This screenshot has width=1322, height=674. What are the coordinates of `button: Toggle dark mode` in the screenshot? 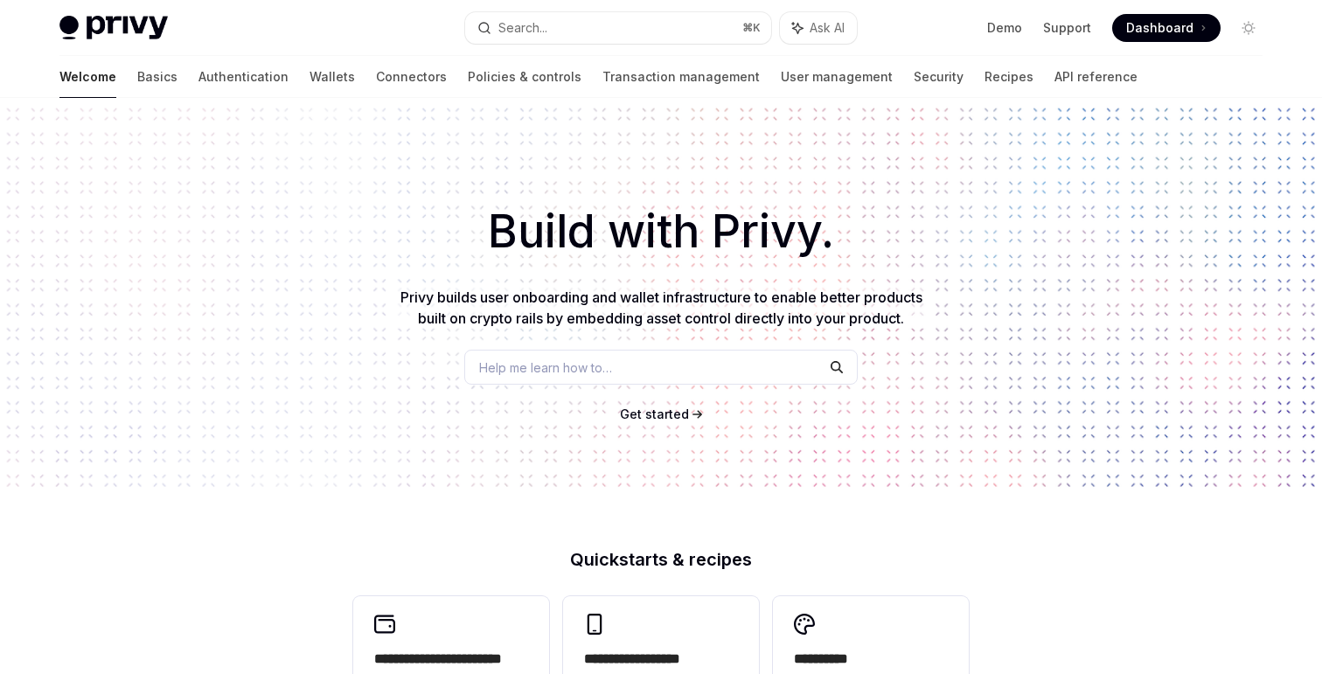 It's located at (1249, 28).